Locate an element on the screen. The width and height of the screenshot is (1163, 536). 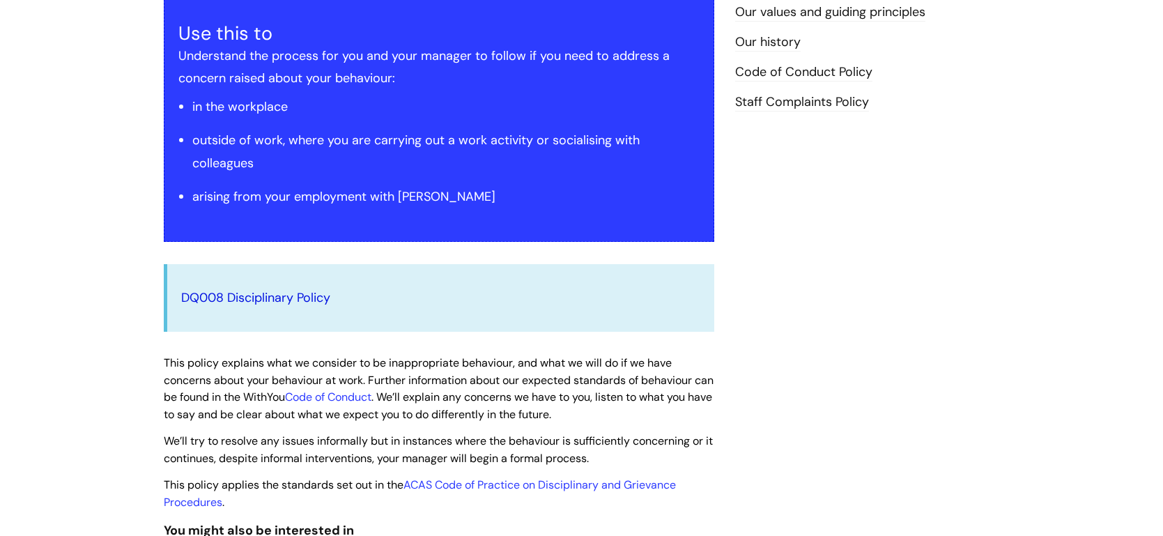
a: Code of Conduct is located at coordinates (328, 397).